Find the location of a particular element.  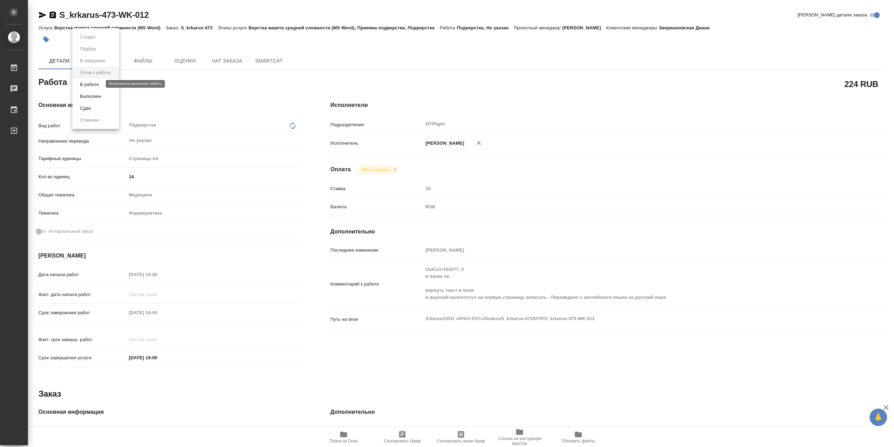

button: В работе is located at coordinates (89, 85).